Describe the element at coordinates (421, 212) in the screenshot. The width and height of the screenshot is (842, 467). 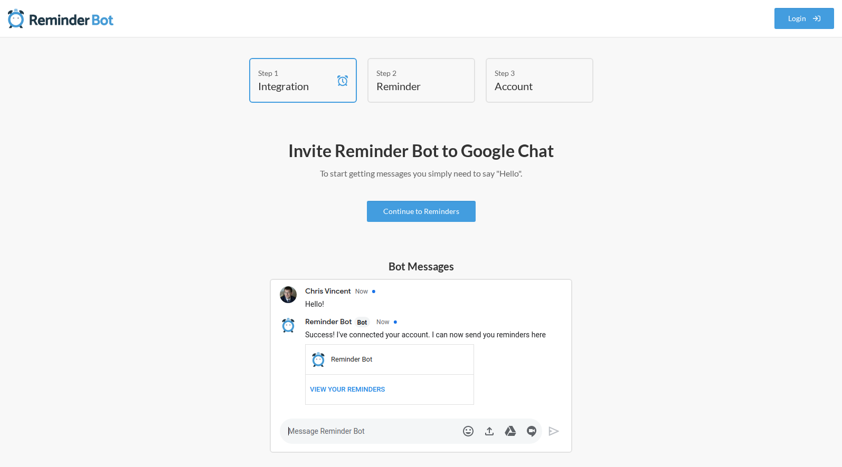
I see `a: Continue to Reminders` at that location.